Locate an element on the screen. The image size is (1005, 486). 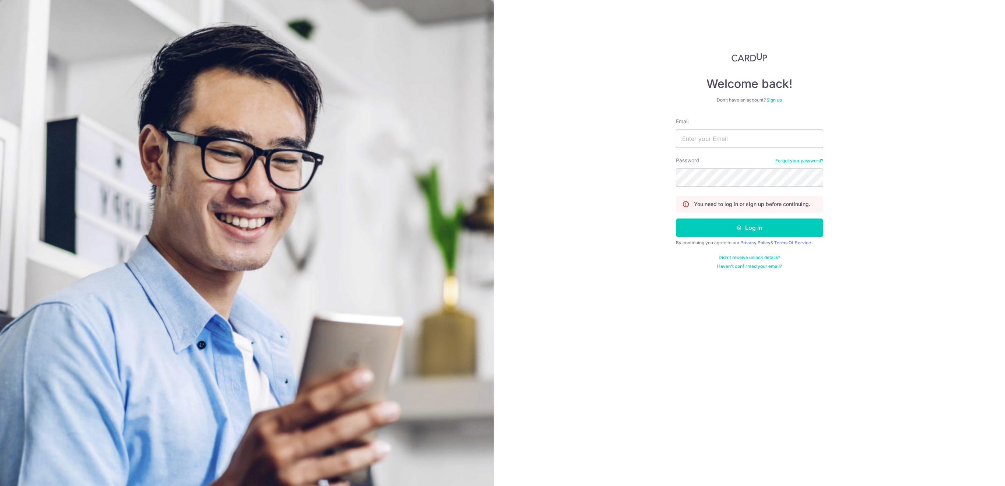
p: You need to log in or sign up before continuing. is located at coordinates (752, 204).